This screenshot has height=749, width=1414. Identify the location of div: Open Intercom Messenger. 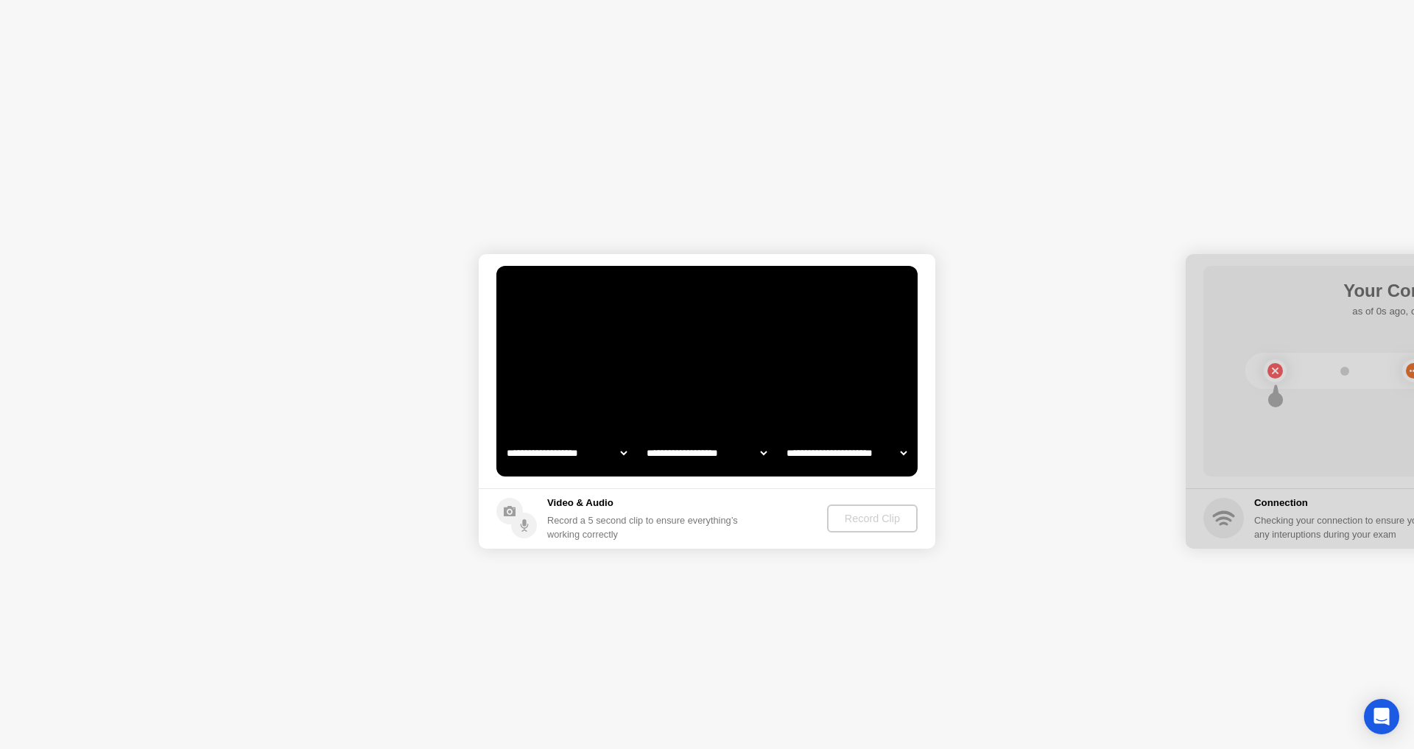
(1382, 717).